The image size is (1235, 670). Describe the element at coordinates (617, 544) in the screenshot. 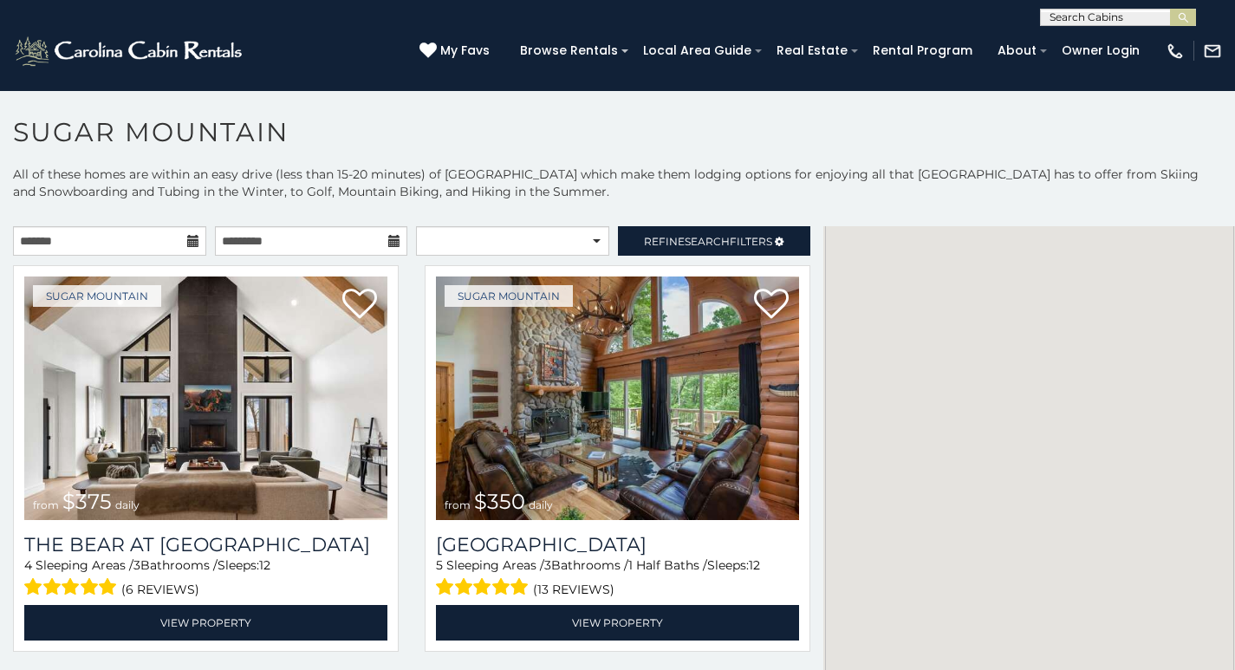

I see `h3: Grouse Moor Lodge` at that location.